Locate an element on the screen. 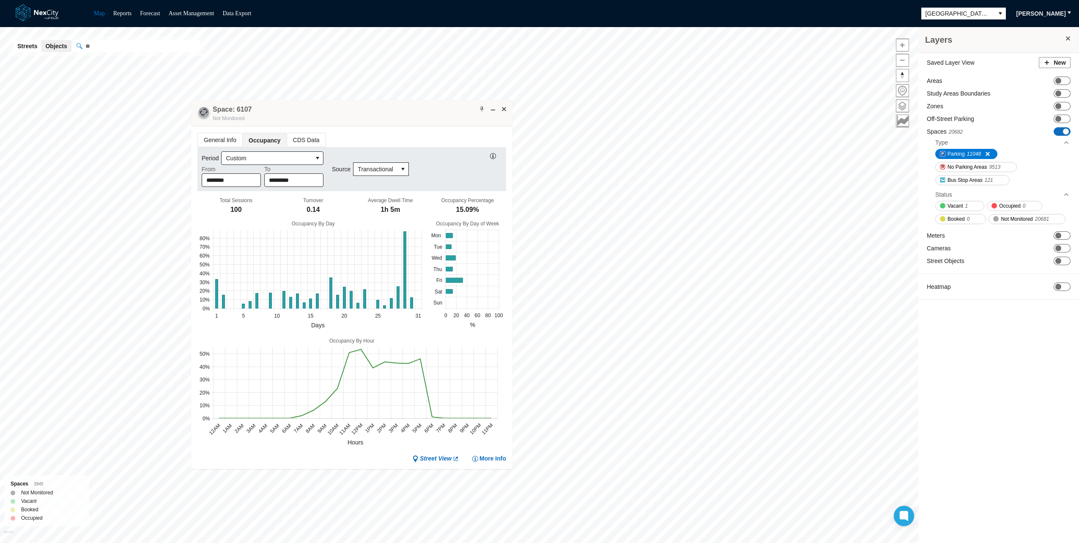  a: Data Export is located at coordinates (237, 13).